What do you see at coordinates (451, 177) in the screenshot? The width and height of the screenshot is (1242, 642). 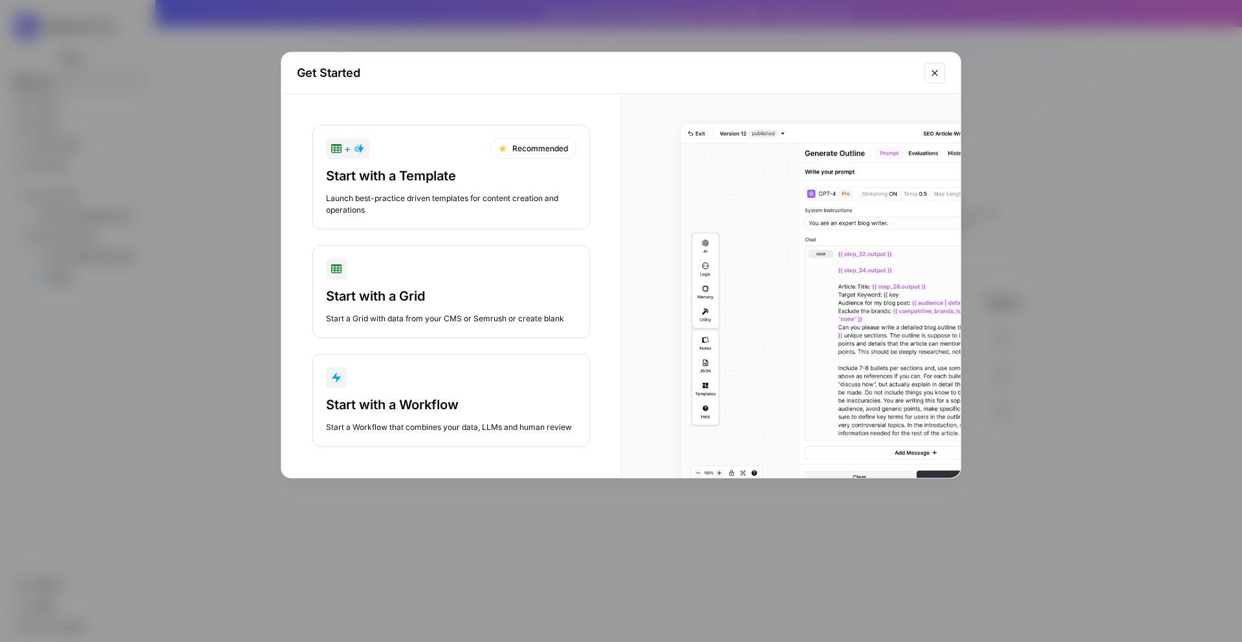 I see `button: +RecommendedStart with a TemplateLaunch best-practice driven templates for content creation and o...` at bounding box center [451, 177].